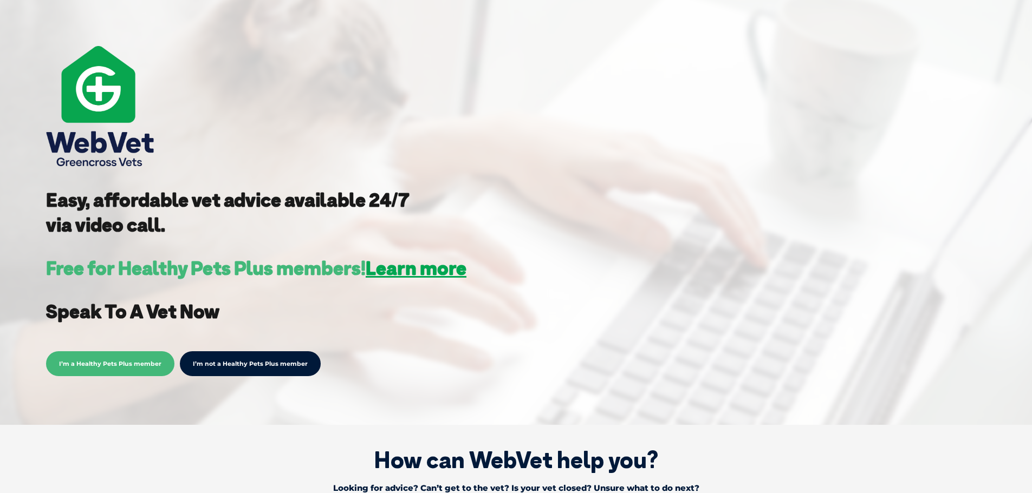 The width and height of the screenshot is (1032, 493). I want to click on a: I’m a Healthy Pets Plus member, so click(110, 363).